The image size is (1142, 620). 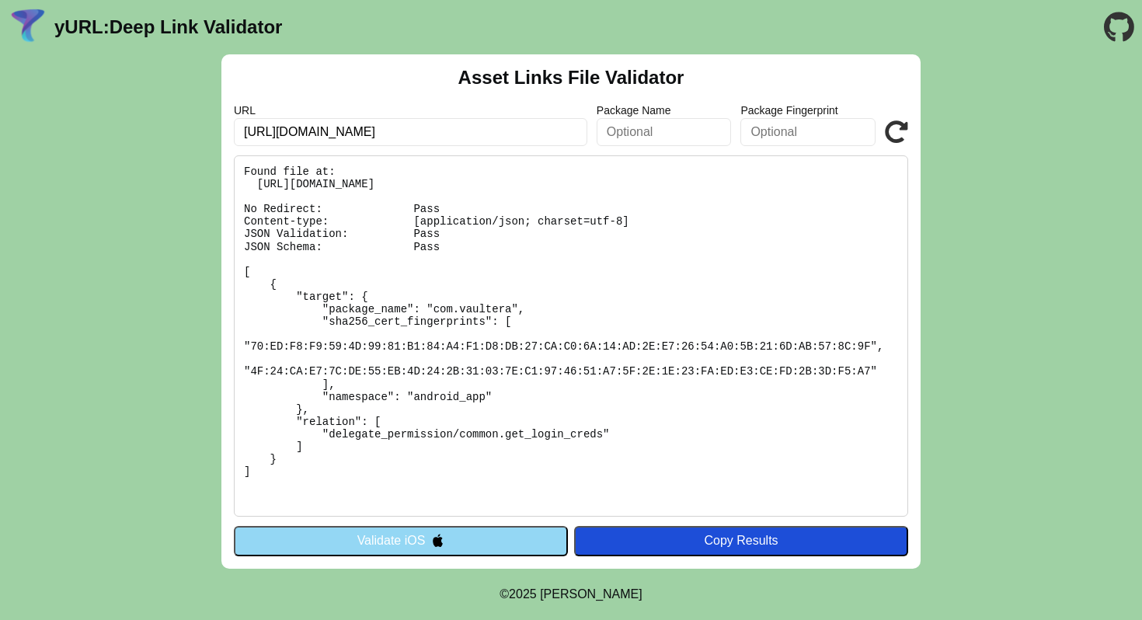 What do you see at coordinates (741, 541) in the screenshot?
I see `button: Copy Results` at bounding box center [741, 541].